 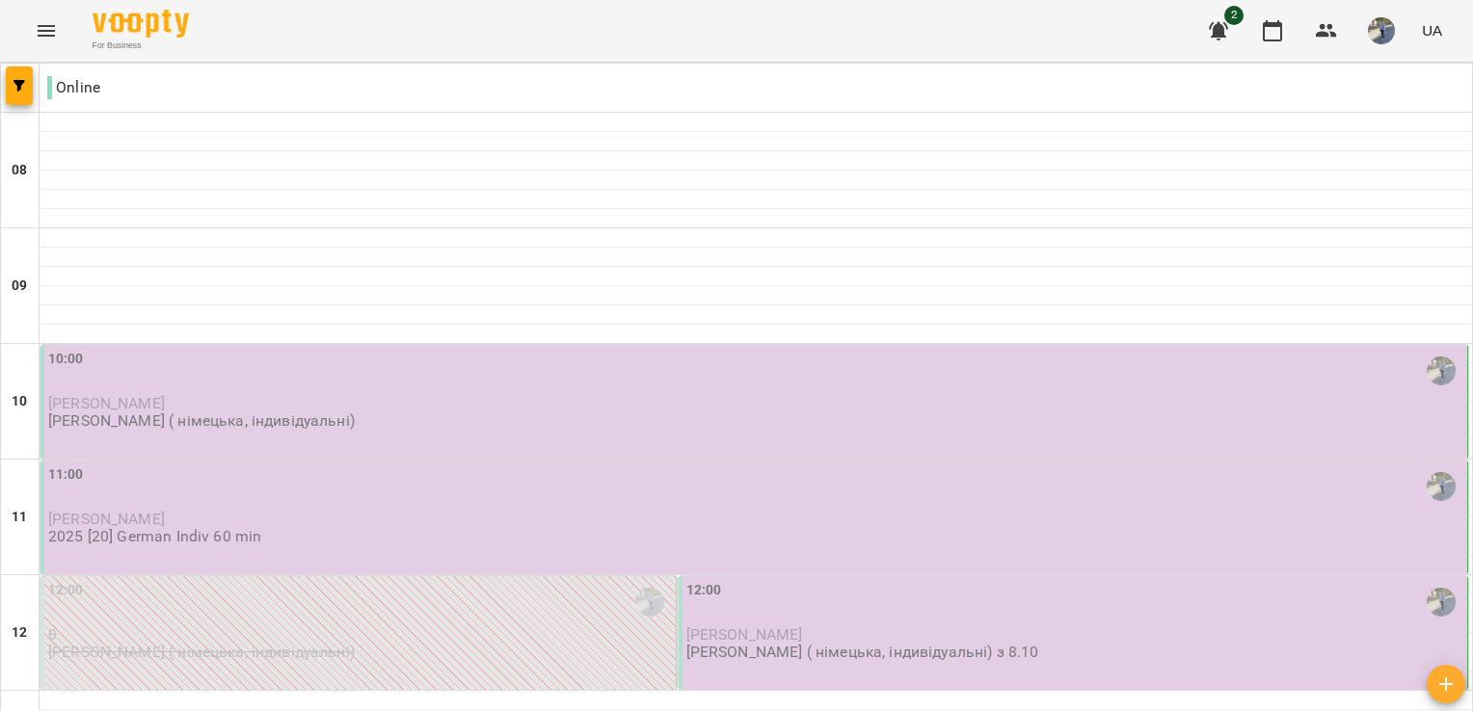 I want to click on h6: 12, so click(x=19, y=633).